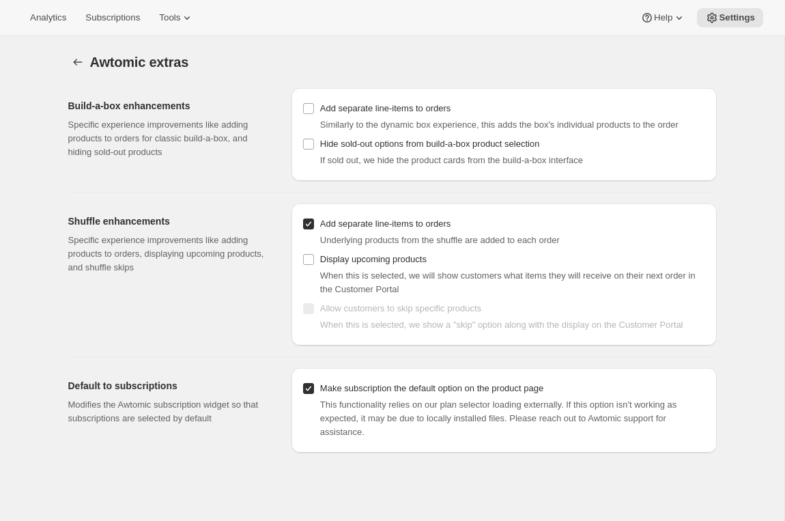 This screenshot has width=785, height=521. I want to click on span: Awtomic extras, so click(139, 62).